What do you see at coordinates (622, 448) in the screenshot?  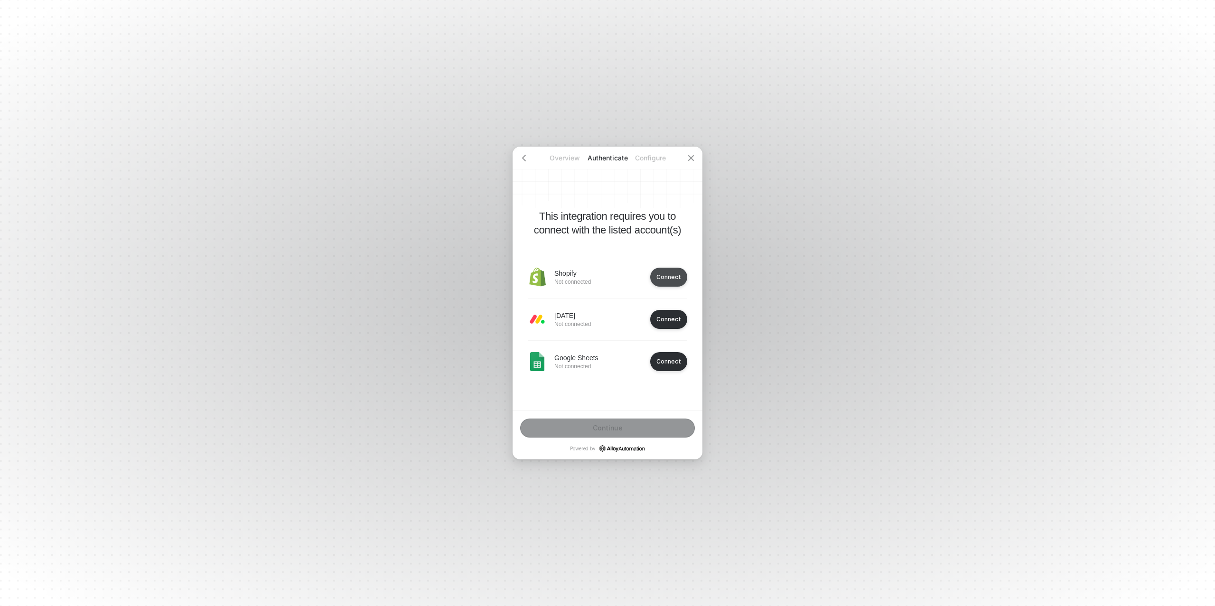 I see `a: icon-success` at bounding box center [622, 448].